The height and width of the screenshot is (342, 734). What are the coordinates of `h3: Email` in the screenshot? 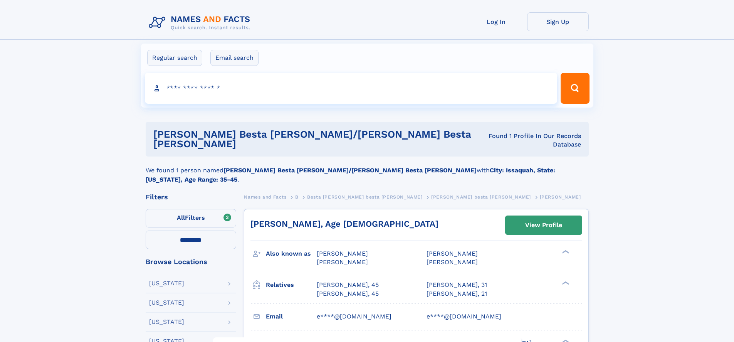 It's located at (291, 316).